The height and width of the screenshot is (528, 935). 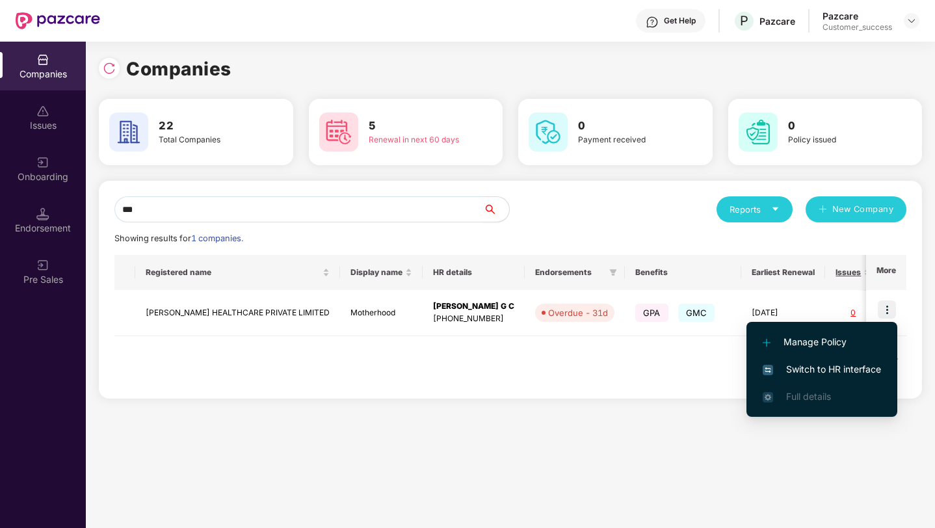 What do you see at coordinates (755, 209) in the screenshot?
I see `div: Reports` at bounding box center [755, 209].